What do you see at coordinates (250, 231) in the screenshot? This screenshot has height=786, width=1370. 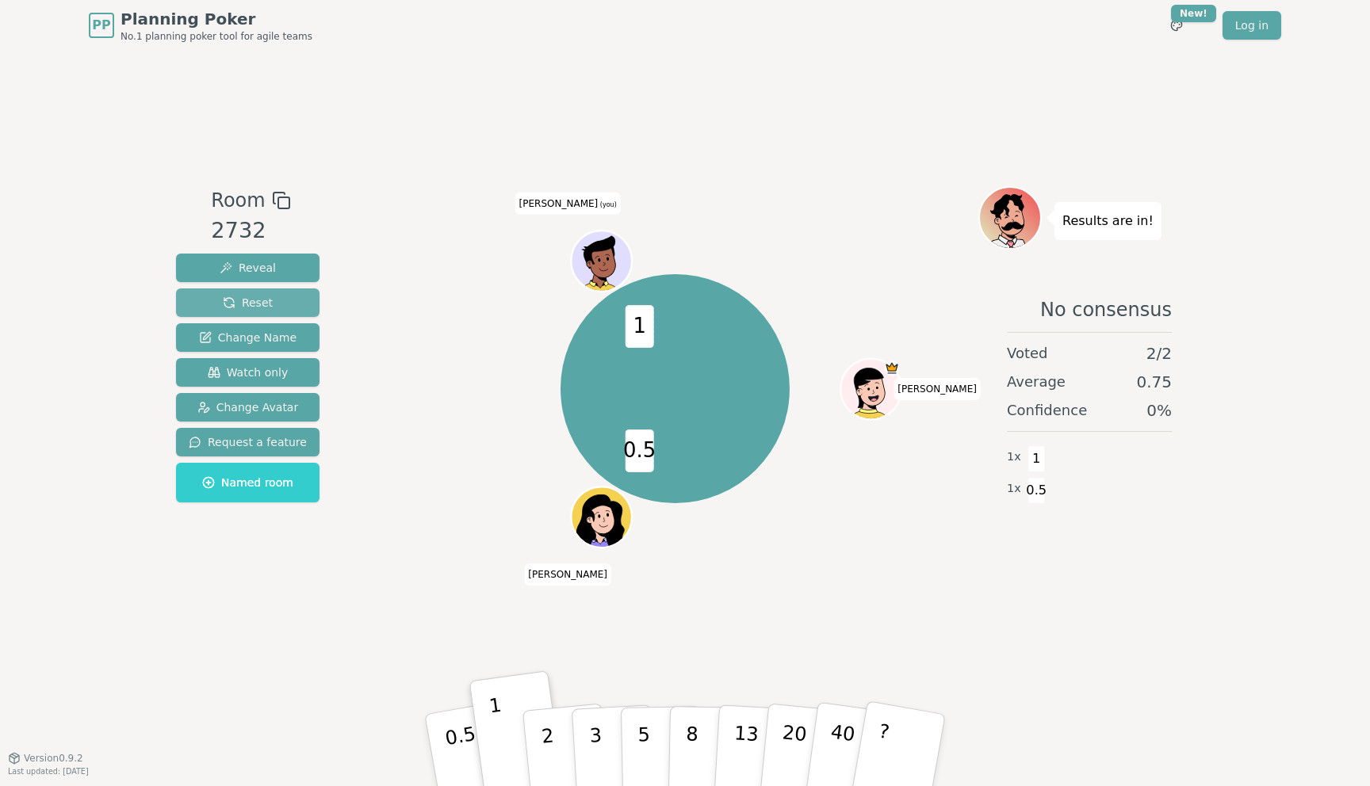 I see `div: 2732` at bounding box center [250, 231].